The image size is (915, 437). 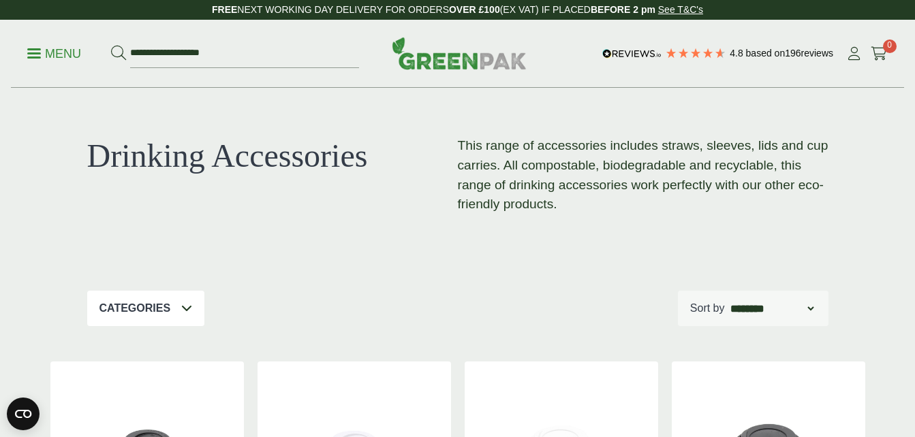 What do you see at coordinates (879, 54) in the screenshot?
I see `a: 0` at bounding box center [879, 54].